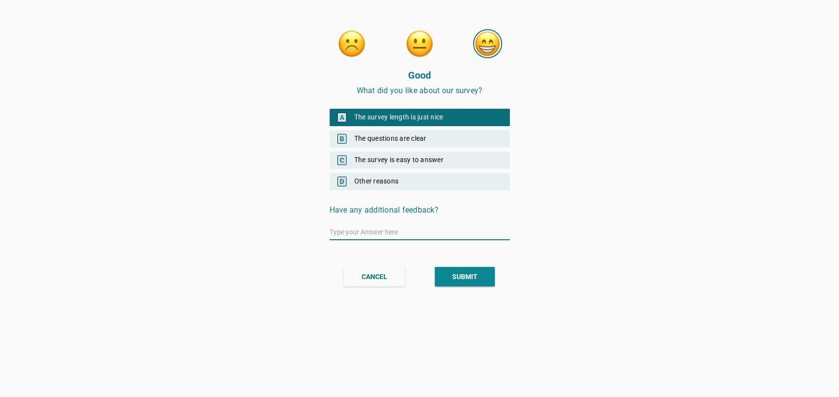 This screenshot has width=839, height=397. Describe the element at coordinates (420, 160) in the screenshot. I see `div: The survey is easy to answer` at that location.